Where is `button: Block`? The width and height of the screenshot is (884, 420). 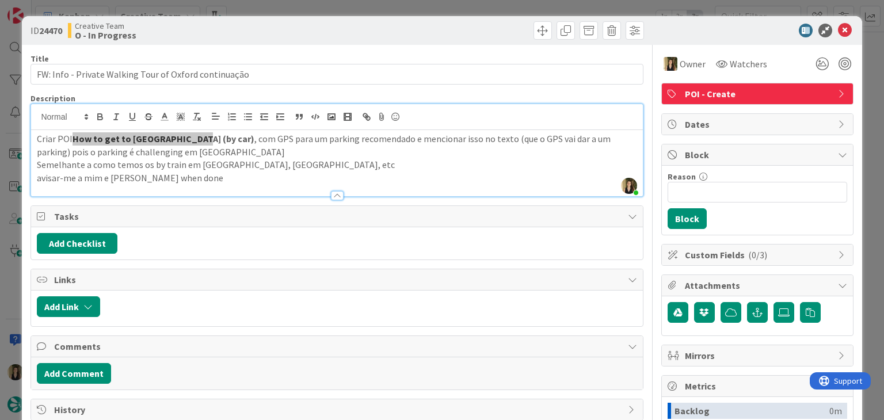
button: Block is located at coordinates (687, 219).